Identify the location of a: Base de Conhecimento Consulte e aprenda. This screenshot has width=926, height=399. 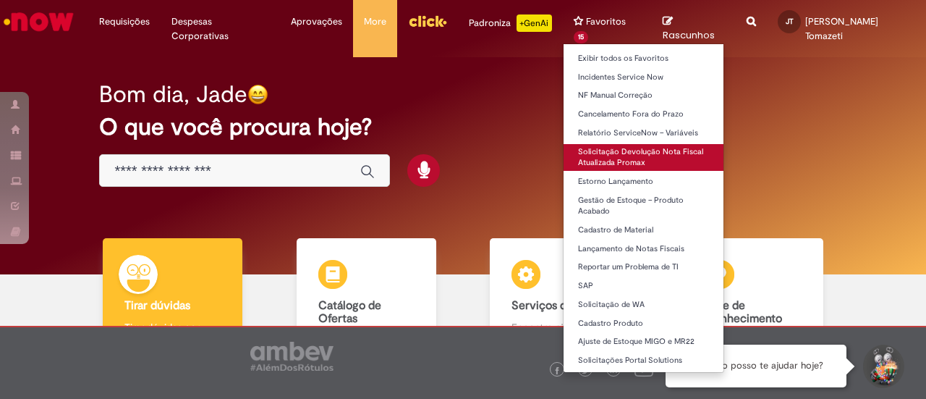
(754, 300).